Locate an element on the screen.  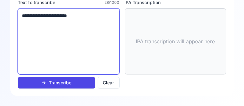
div: IPA transcription will appear here is located at coordinates (176, 41).